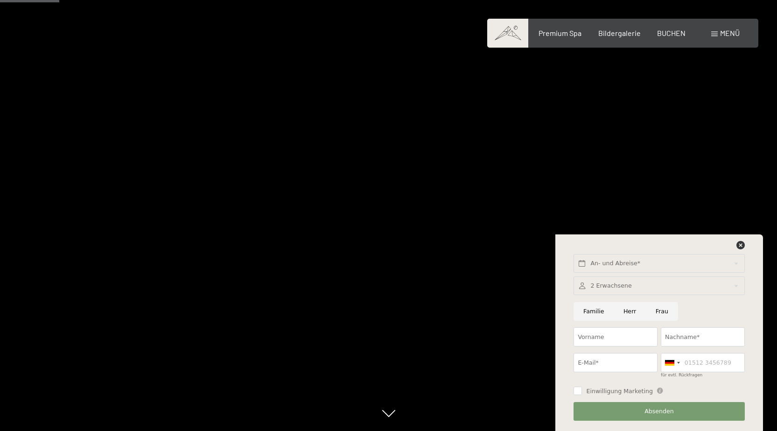 Image resolution: width=777 pixels, height=431 pixels. Describe the element at coordinates (672, 362) in the screenshot. I see `div: Germany (Deutschland): +49` at that location.